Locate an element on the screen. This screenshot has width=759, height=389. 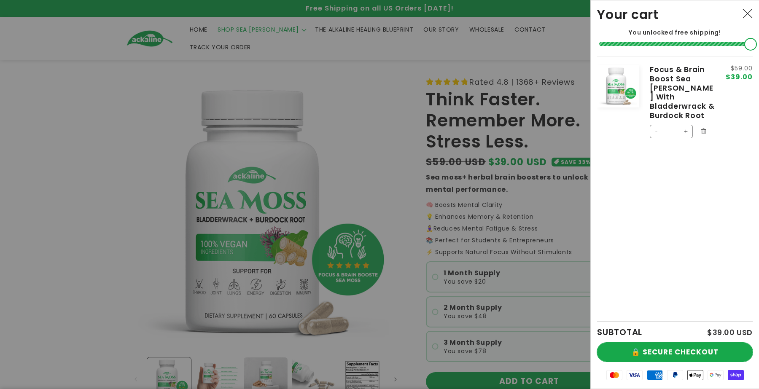
p: $39.00 USD is located at coordinates (729, 332).